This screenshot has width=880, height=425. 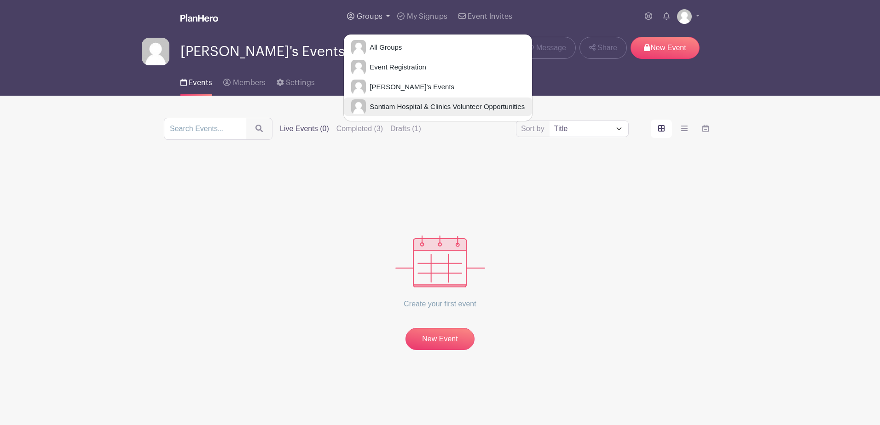 I want to click on span: Event Registration, so click(x=396, y=67).